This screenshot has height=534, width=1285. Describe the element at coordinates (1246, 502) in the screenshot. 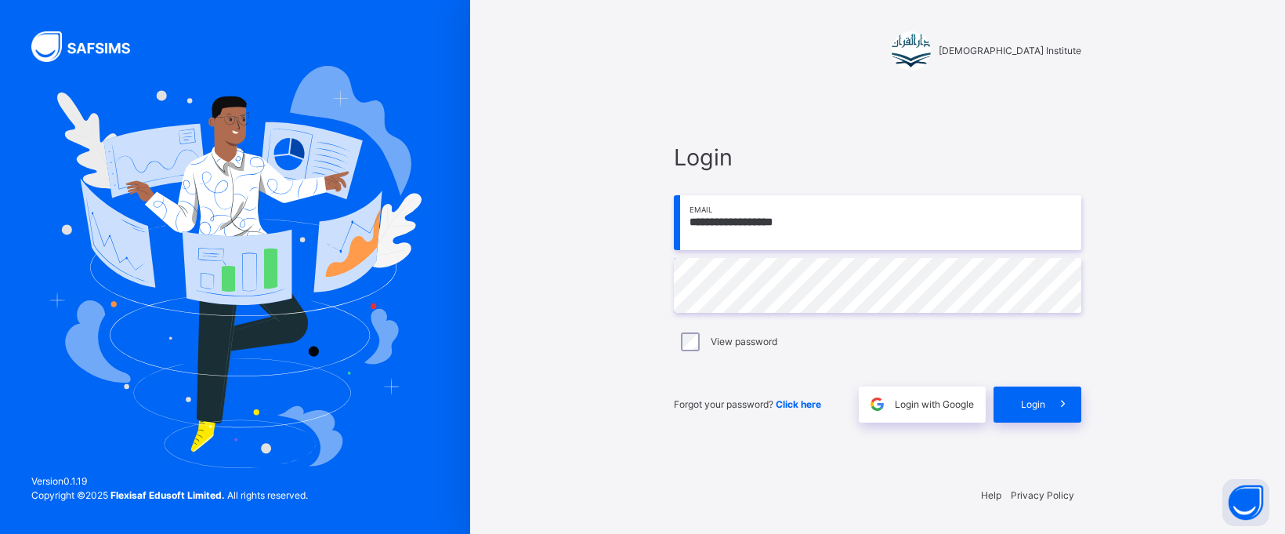

I see `button: Open asap` at that location.